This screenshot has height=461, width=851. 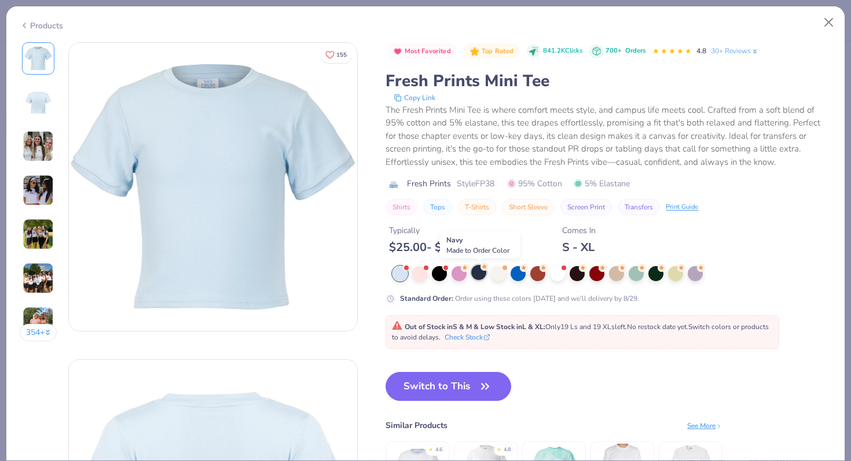 I want to click on span: Made to Order Color, so click(x=478, y=251).